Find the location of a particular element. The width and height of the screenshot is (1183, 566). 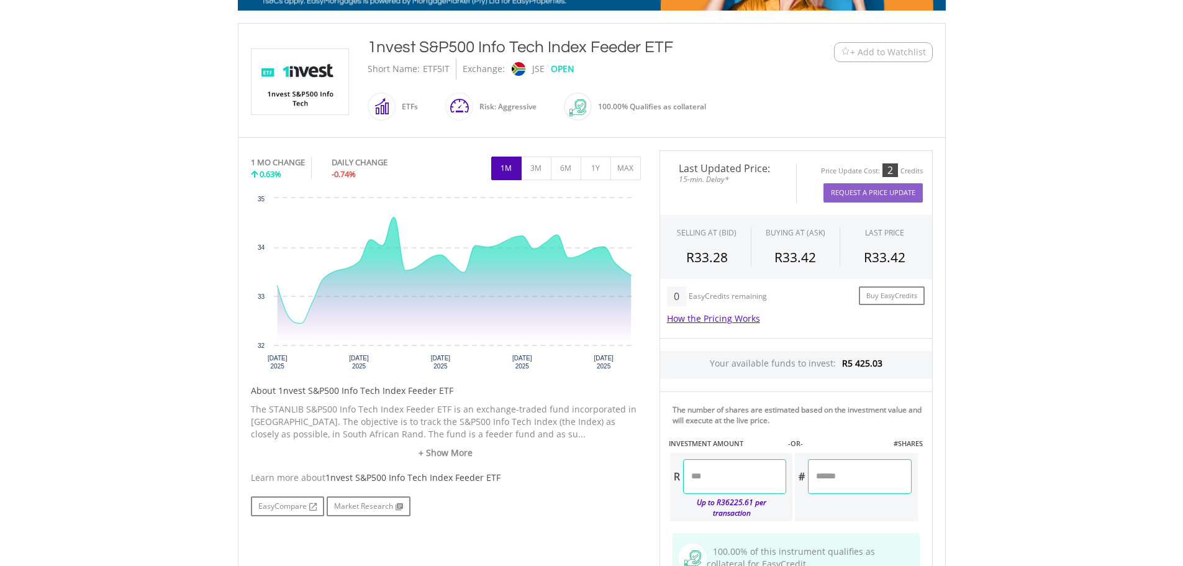

text: 32 is located at coordinates (261, 345).